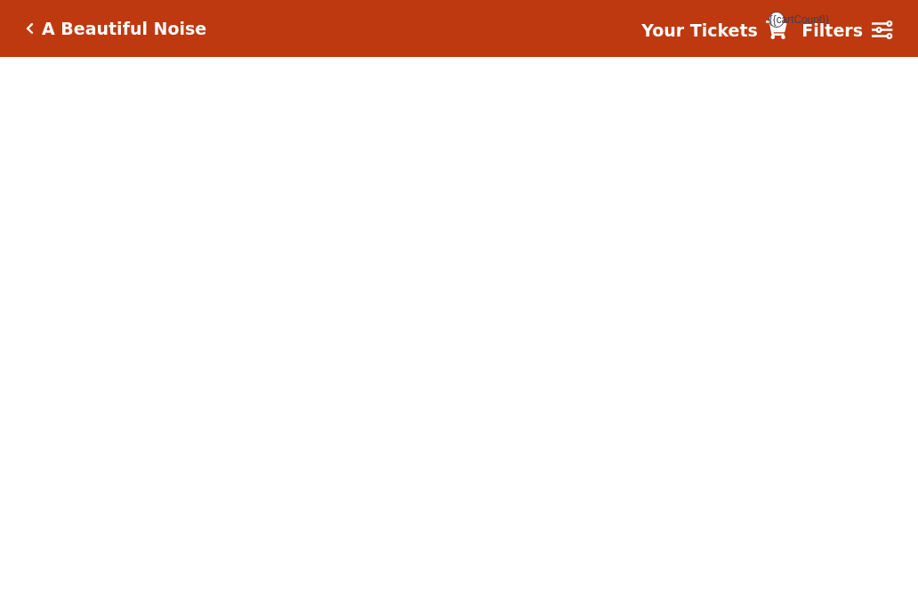 This screenshot has width=918, height=610. I want to click on strong: Your Tickets, so click(699, 30).